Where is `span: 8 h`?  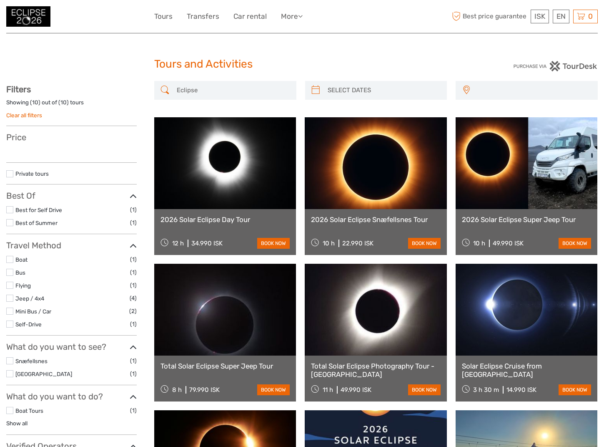 span: 8 h is located at coordinates (177, 390).